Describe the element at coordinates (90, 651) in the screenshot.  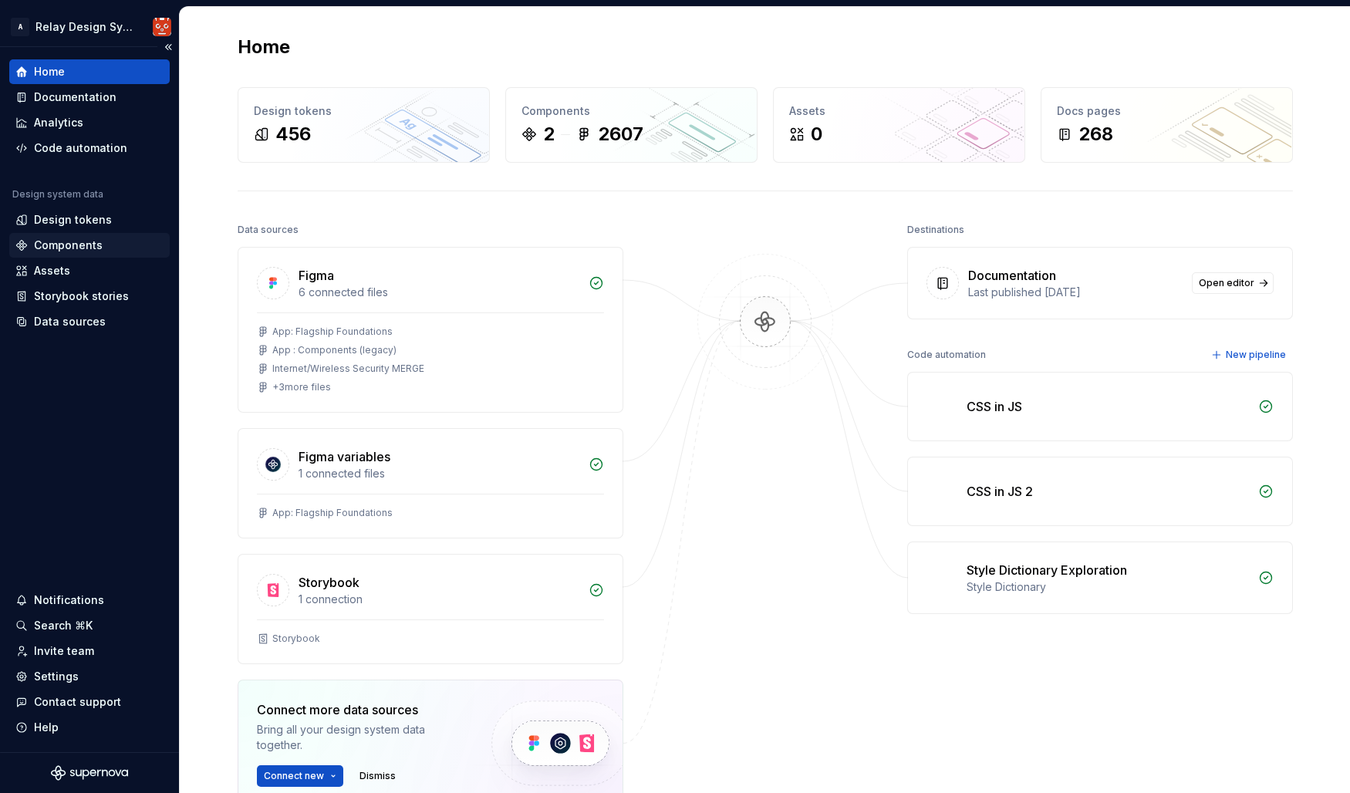
I see `a: Invite team` at that location.